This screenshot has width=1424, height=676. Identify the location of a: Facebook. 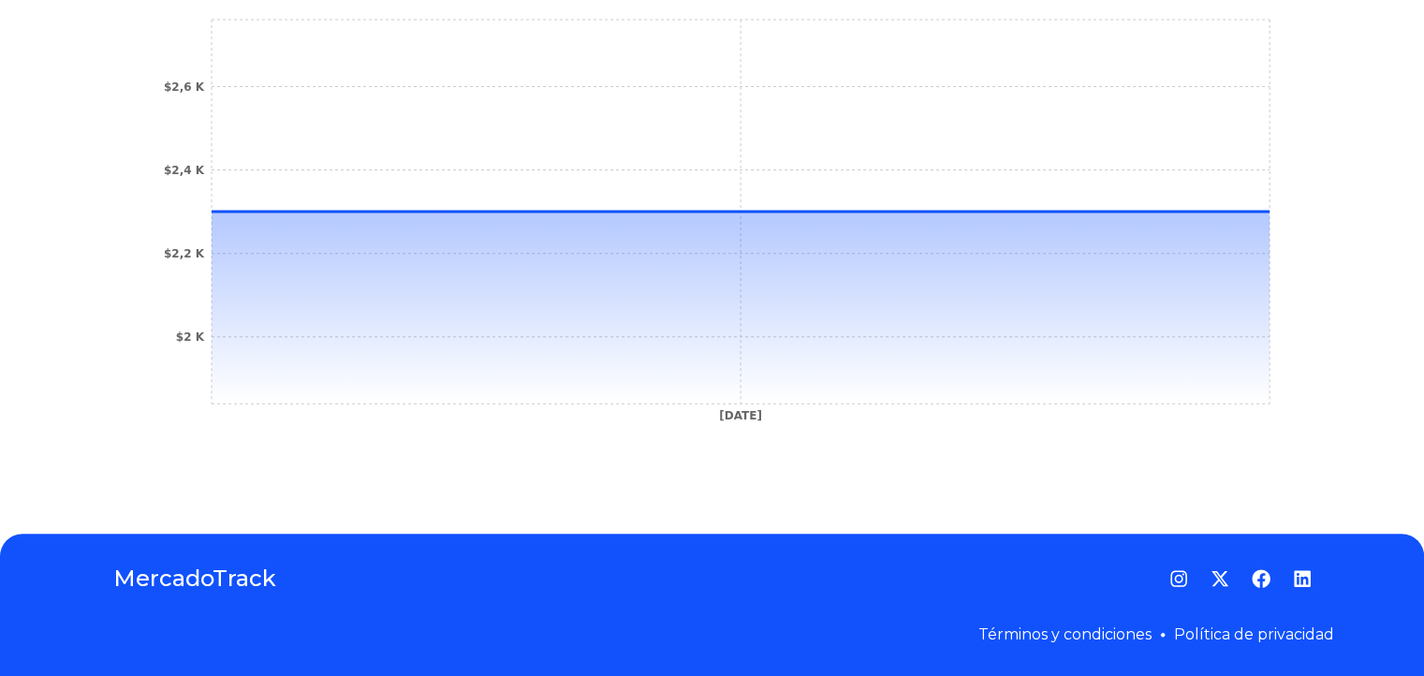
(1261, 579).